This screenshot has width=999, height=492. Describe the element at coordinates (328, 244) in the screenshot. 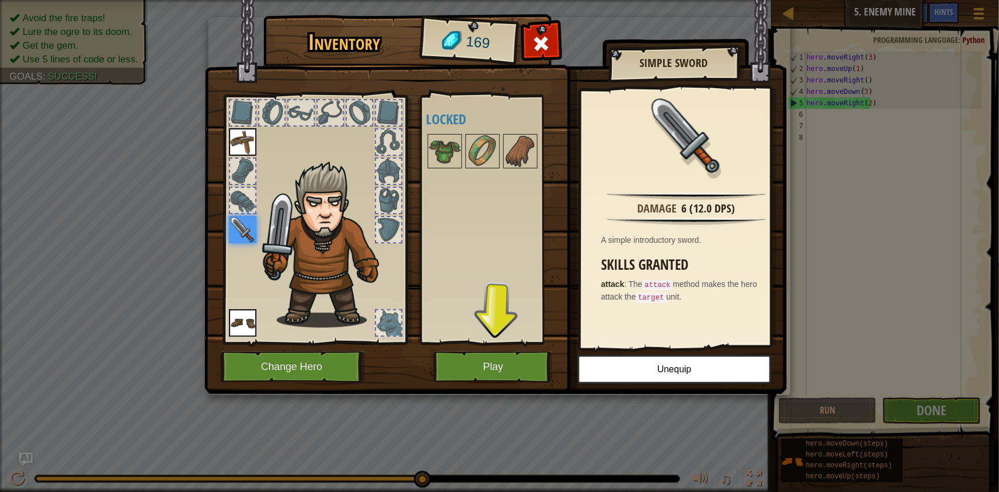

I see `img: hair_m2.png` at that location.